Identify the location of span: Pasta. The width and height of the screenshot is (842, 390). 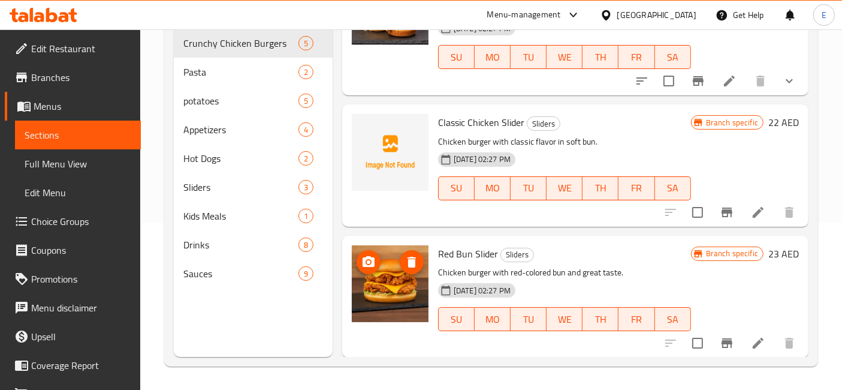
(241, 72).